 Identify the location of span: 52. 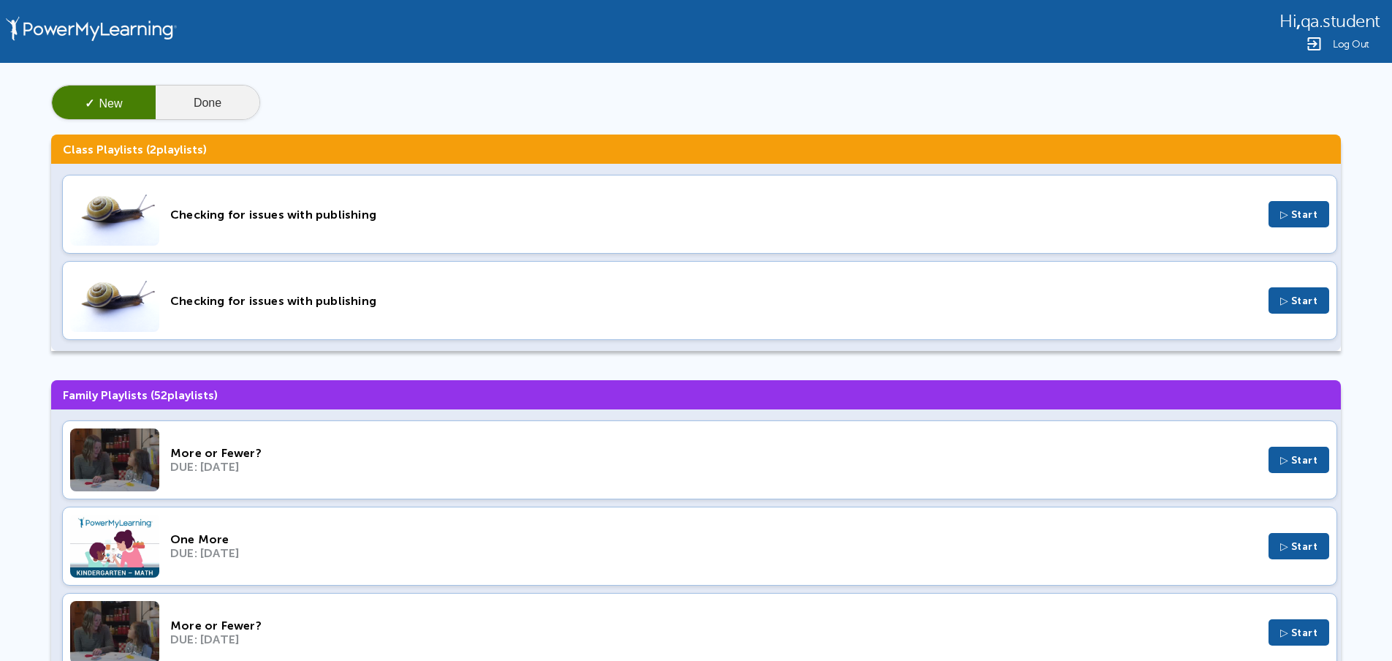
(161, 395).